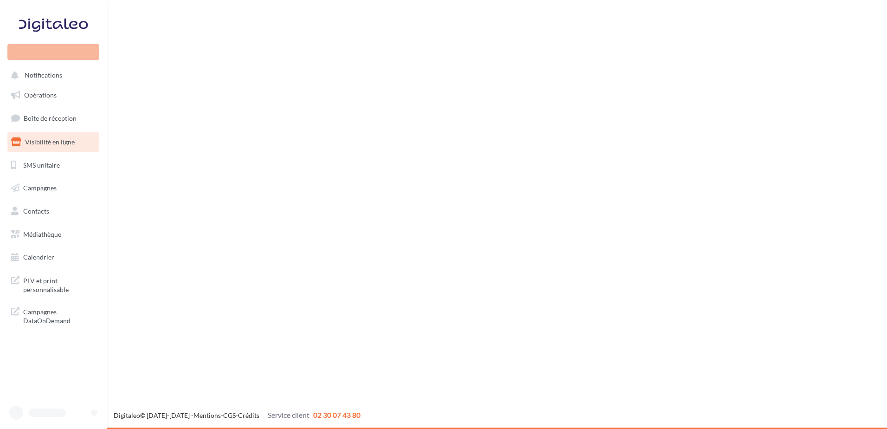  Describe the element at coordinates (337, 414) in the screenshot. I see `span: 02 30 07 43 80` at that location.